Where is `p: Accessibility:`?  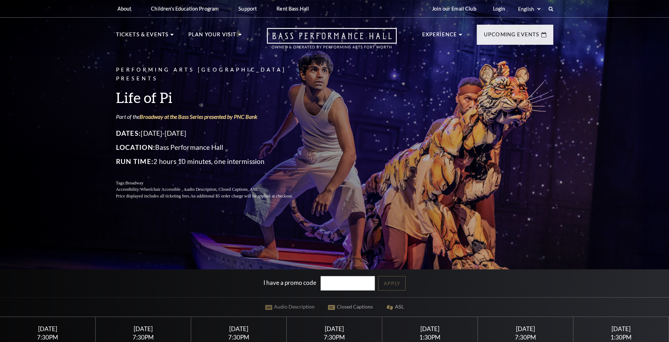
p: Accessibility: is located at coordinates (213, 189).